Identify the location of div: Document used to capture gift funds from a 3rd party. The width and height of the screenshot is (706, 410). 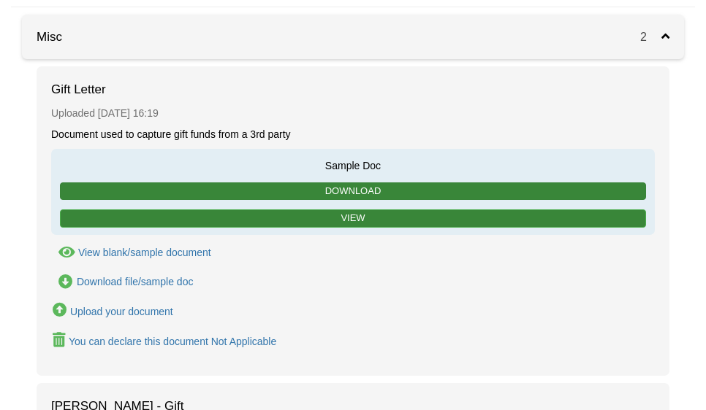
(353, 134).